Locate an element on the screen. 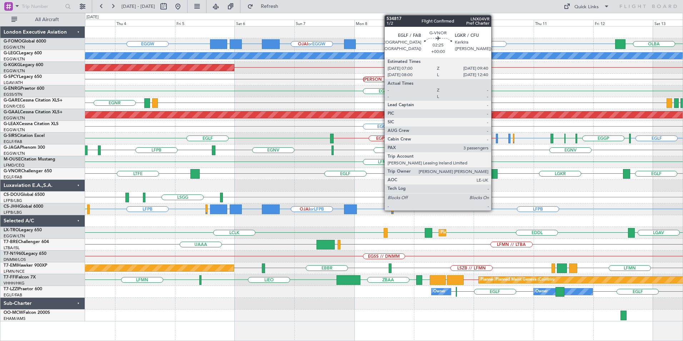  span: G-JAGA is located at coordinates (12, 148).